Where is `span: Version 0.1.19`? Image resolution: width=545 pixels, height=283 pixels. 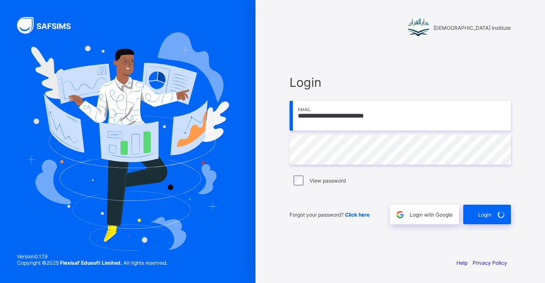 span: Version 0.1.19 is located at coordinates (92, 256).